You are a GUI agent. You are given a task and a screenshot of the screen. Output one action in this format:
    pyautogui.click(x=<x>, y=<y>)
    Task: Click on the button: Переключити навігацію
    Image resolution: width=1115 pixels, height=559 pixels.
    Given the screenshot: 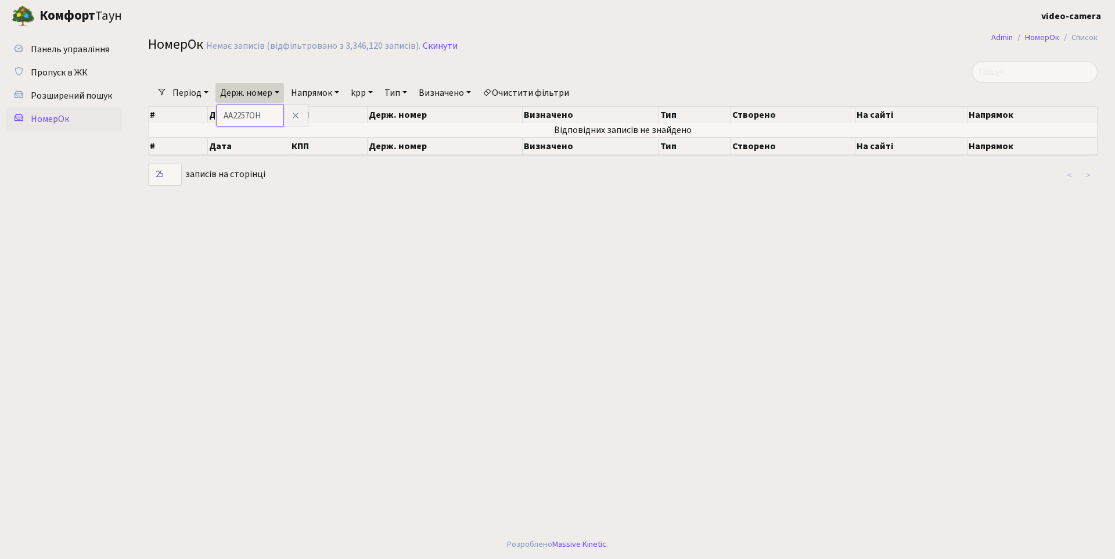 What is the action you would take?
    pyautogui.click(x=160, y=16)
    